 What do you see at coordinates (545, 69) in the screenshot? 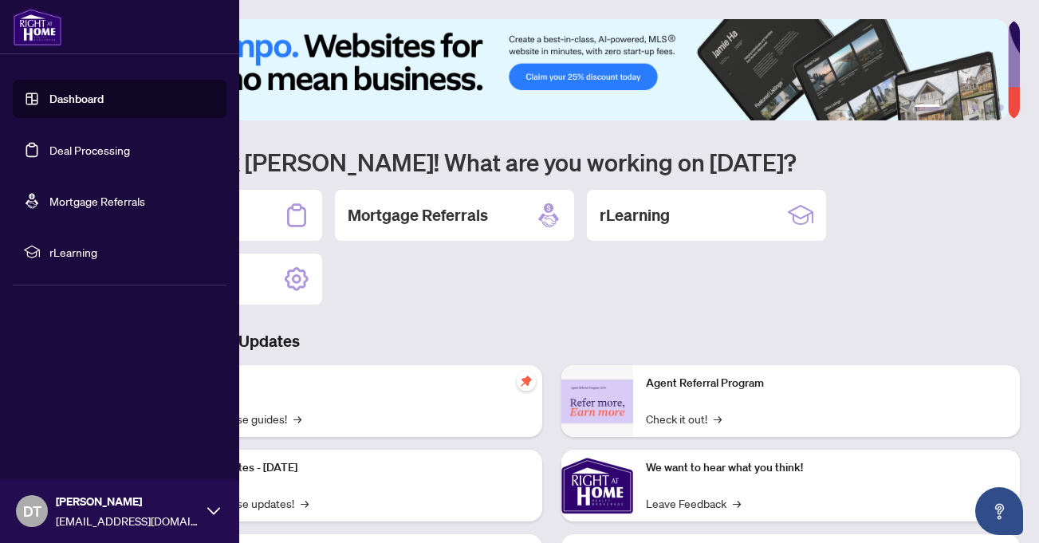
I see `img: Slide 0` at bounding box center [545, 69].